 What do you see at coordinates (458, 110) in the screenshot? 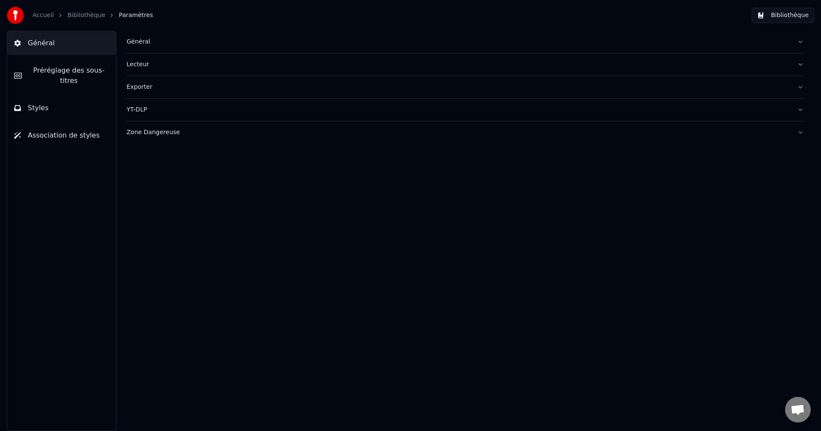
I see `div: YT-DLP` at bounding box center [458, 110].